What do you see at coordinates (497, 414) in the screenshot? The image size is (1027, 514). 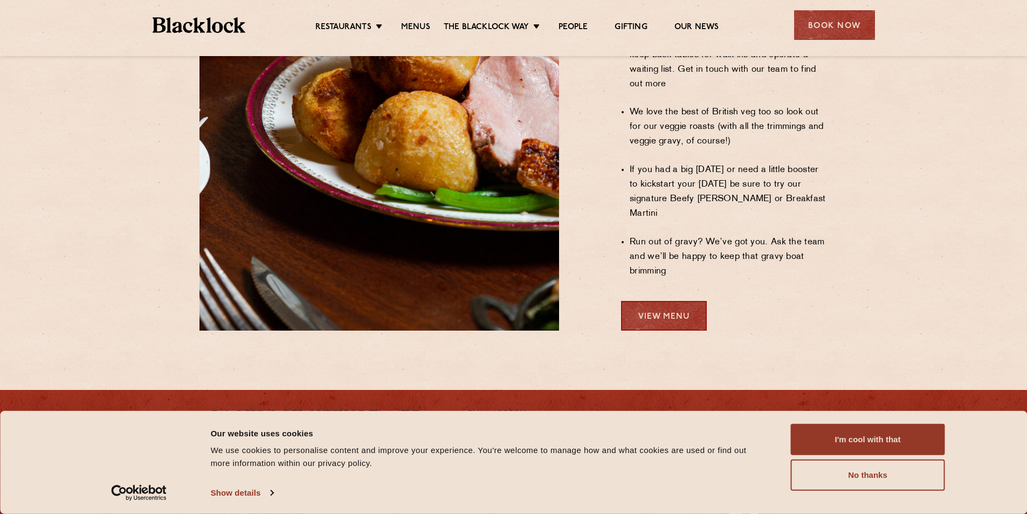 I see `label: Email Address` at bounding box center [497, 414].